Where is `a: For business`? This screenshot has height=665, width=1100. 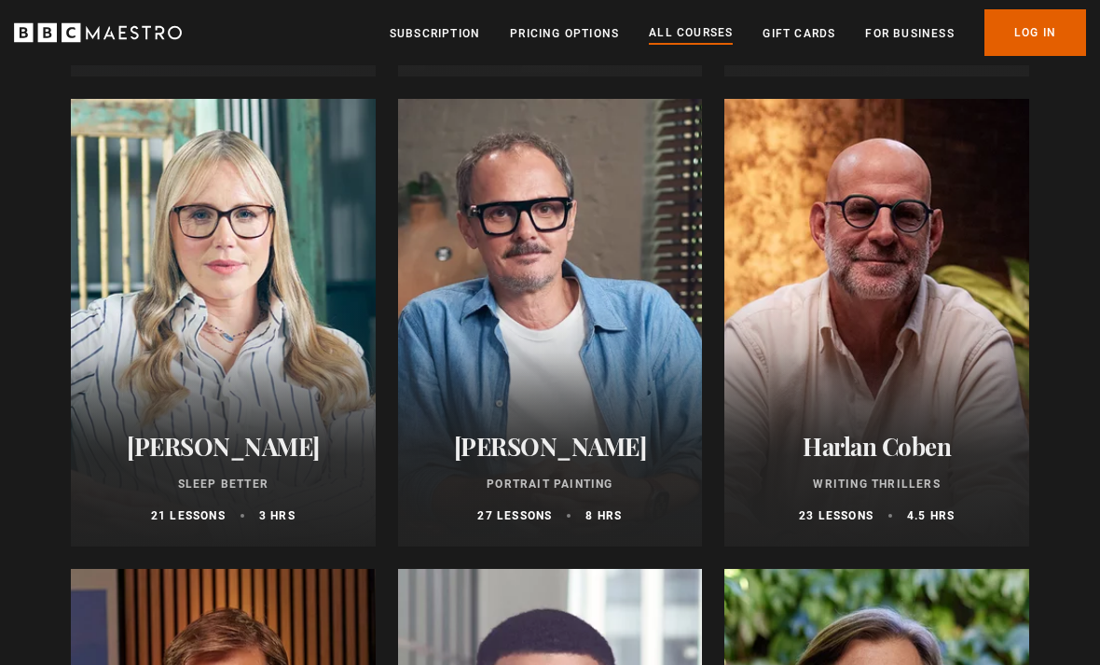
a: For business is located at coordinates (909, 34).